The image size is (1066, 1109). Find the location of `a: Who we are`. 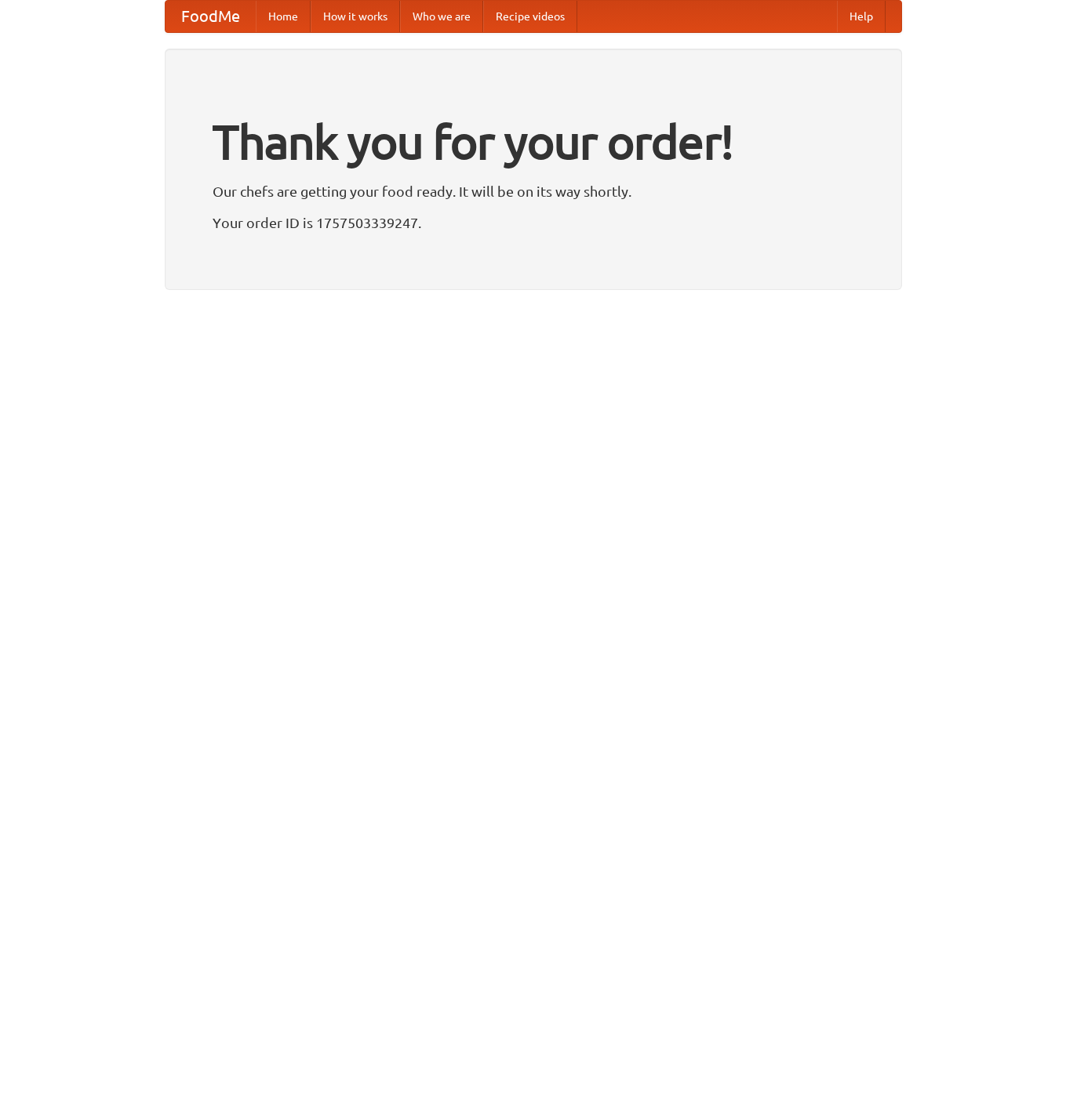

a: Who we are is located at coordinates (441, 16).